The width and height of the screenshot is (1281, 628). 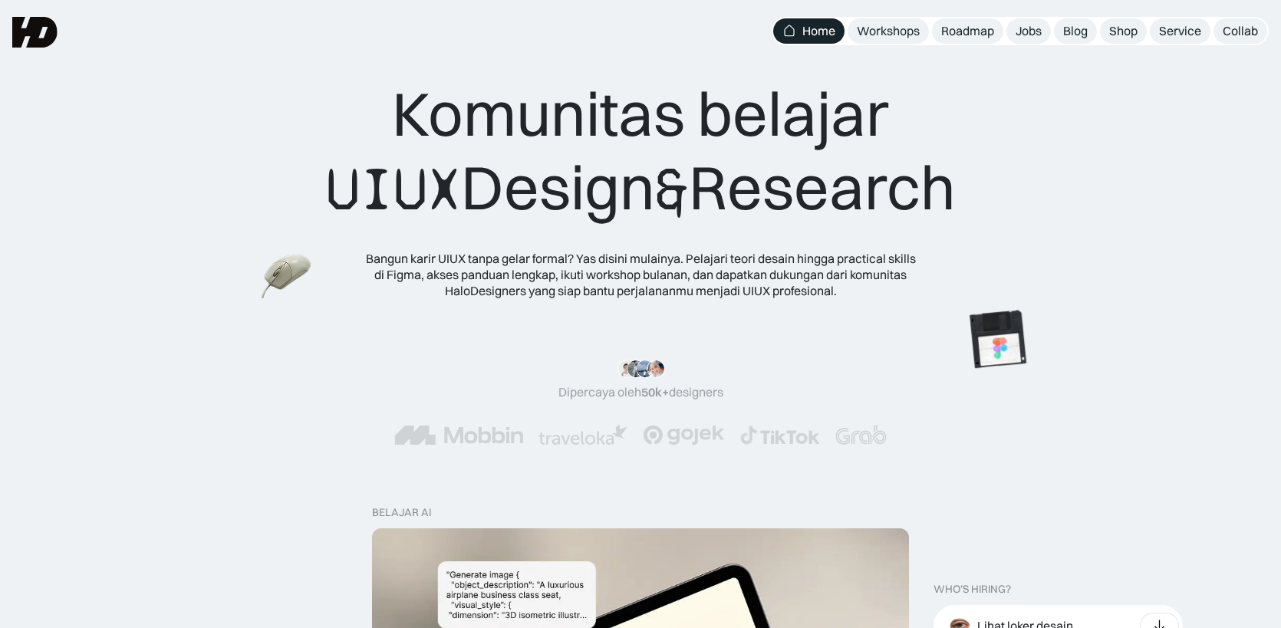 I want to click on div: Komunitas belajar Design Research, so click(x=640, y=151).